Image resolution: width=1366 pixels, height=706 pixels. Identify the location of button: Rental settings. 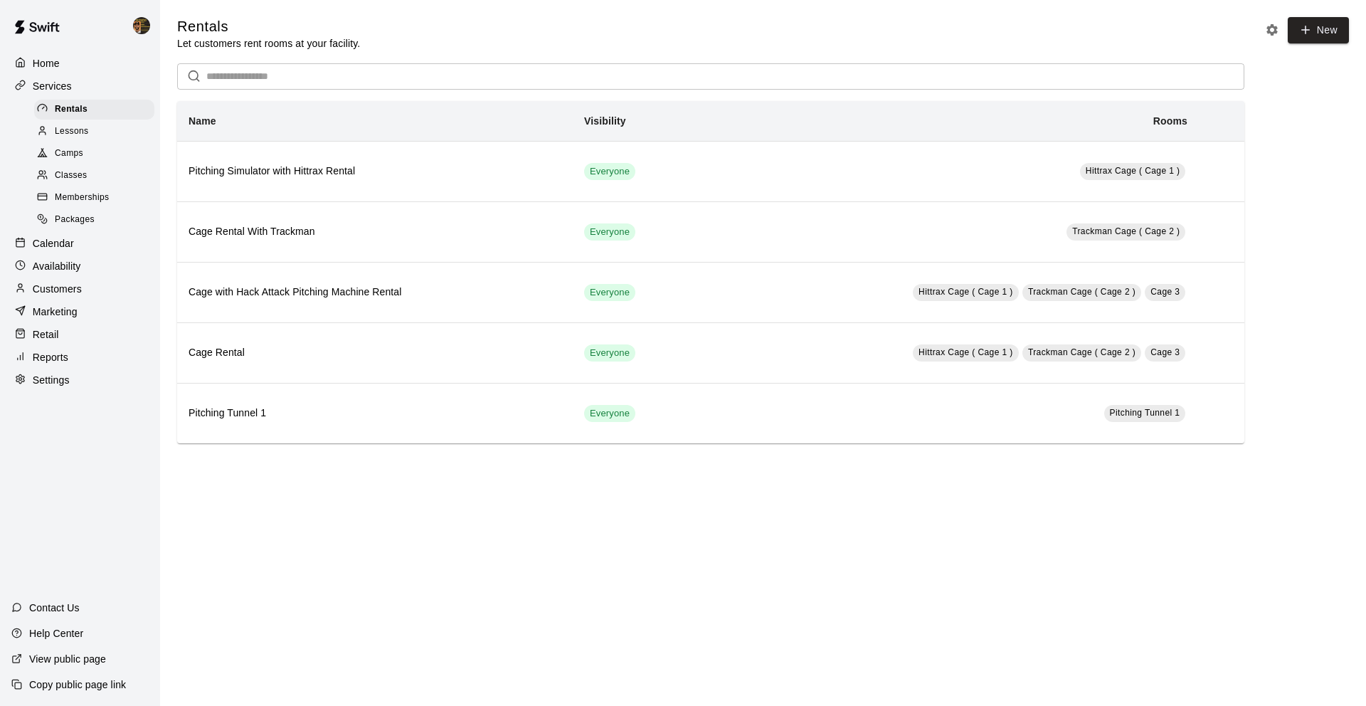
(1273, 30).